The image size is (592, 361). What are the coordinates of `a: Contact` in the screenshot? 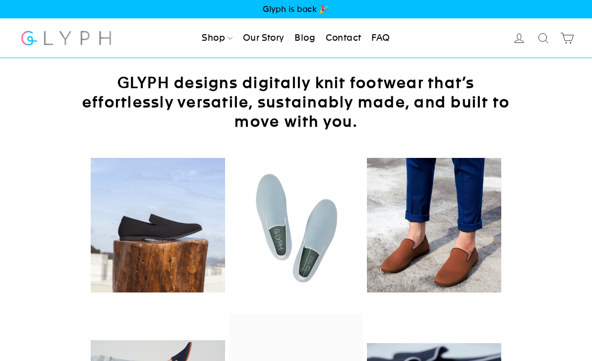 It's located at (344, 38).